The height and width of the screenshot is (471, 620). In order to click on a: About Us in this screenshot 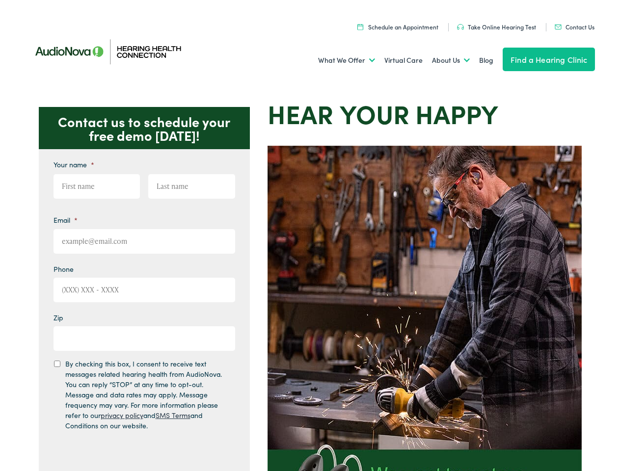, I will do `click(451, 60)`.